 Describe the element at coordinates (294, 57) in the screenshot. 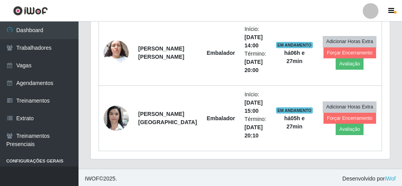

I see `strong: há 06 h e 27 min` at that location.